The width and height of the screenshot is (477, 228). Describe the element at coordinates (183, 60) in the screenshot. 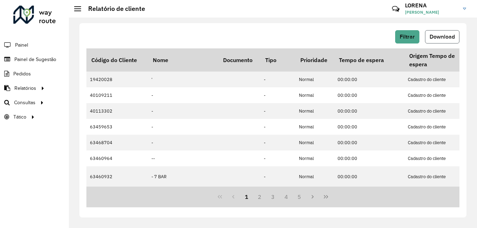

I see `th: Nome` at that location.